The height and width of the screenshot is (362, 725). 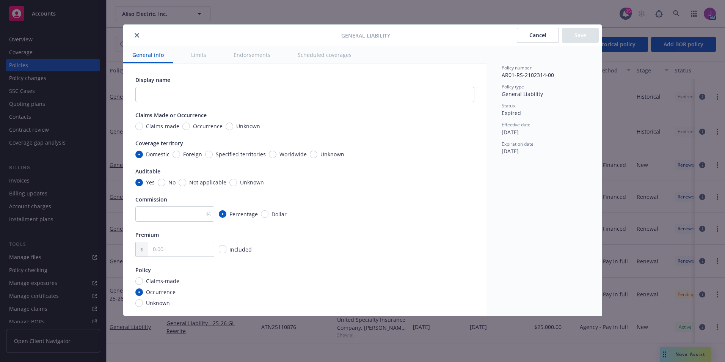 What do you see at coordinates (279, 214) in the screenshot?
I see `span: Dollar` at bounding box center [279, 214].